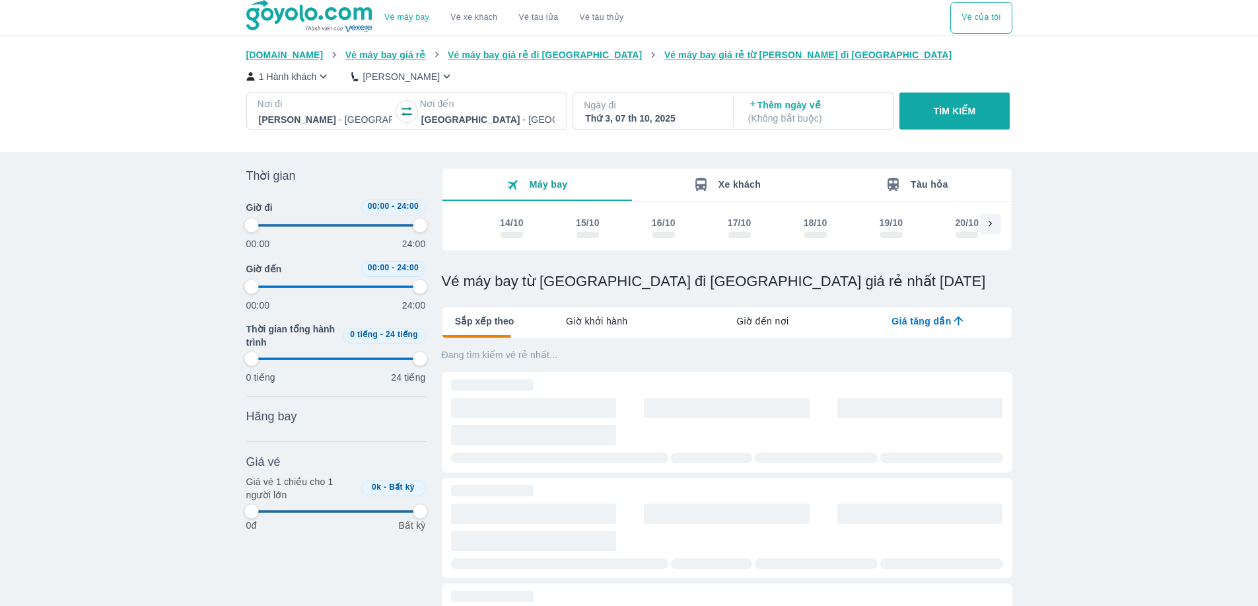 Image resolution: width=1258 pixels, height=606 pixels. Describe the element at coordinates (386, 55) in the screenshot. I see `span: Vé máy bay giá rẻ` at that location.